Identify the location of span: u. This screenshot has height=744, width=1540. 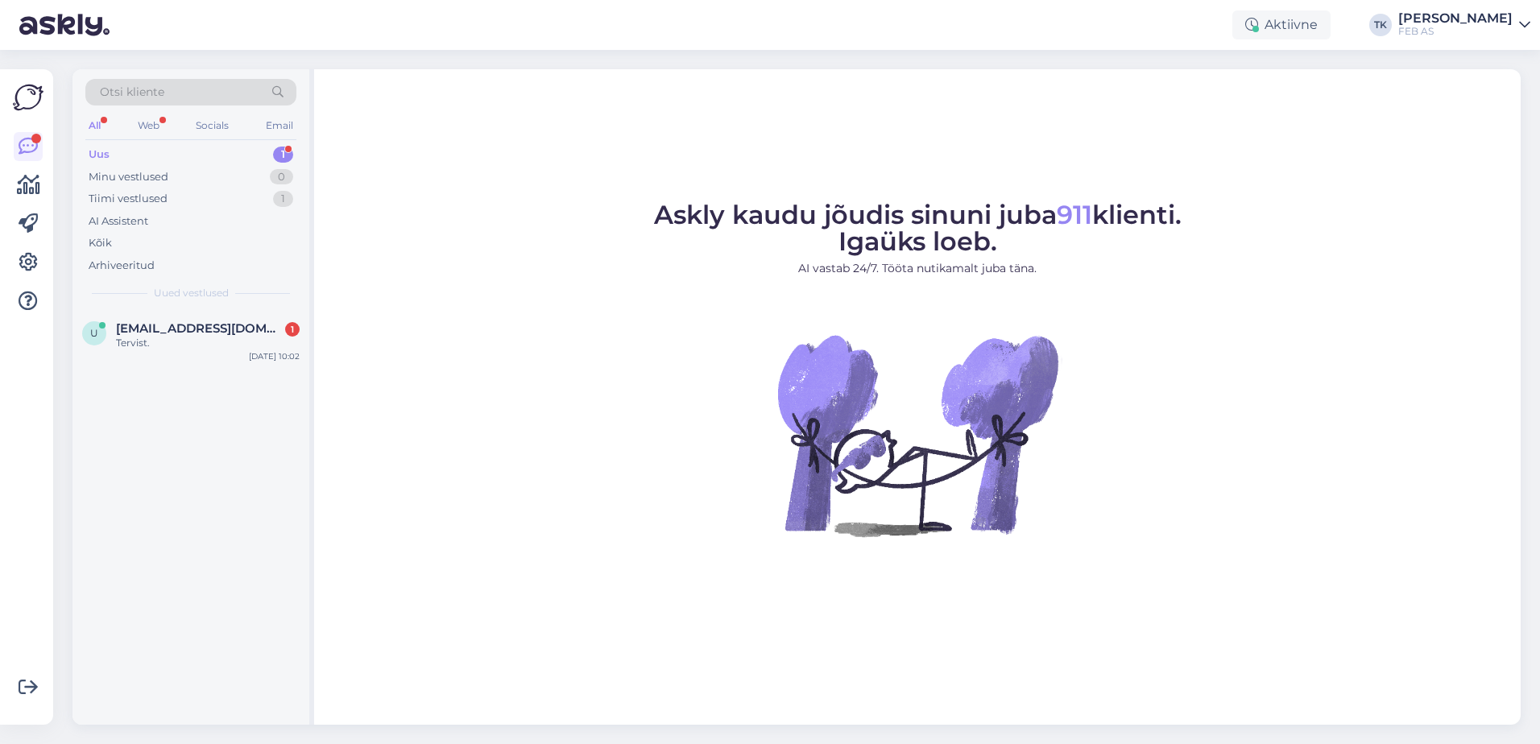
(94, 333).